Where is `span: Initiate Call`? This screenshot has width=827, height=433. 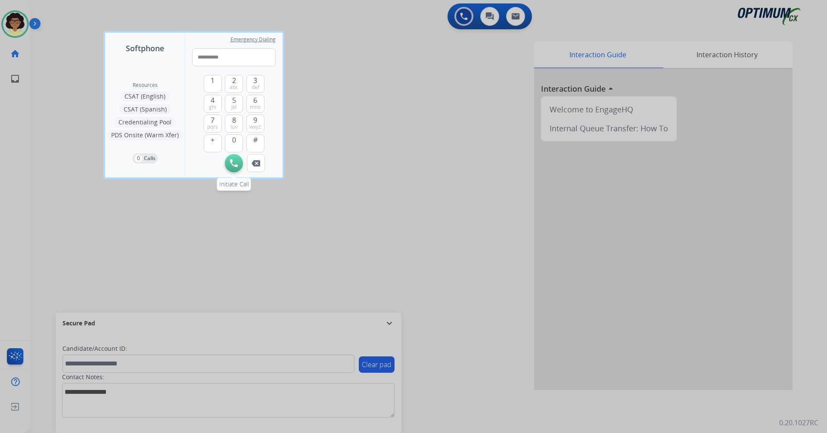
span: Initiate Call is located at coordinates (234, 184).